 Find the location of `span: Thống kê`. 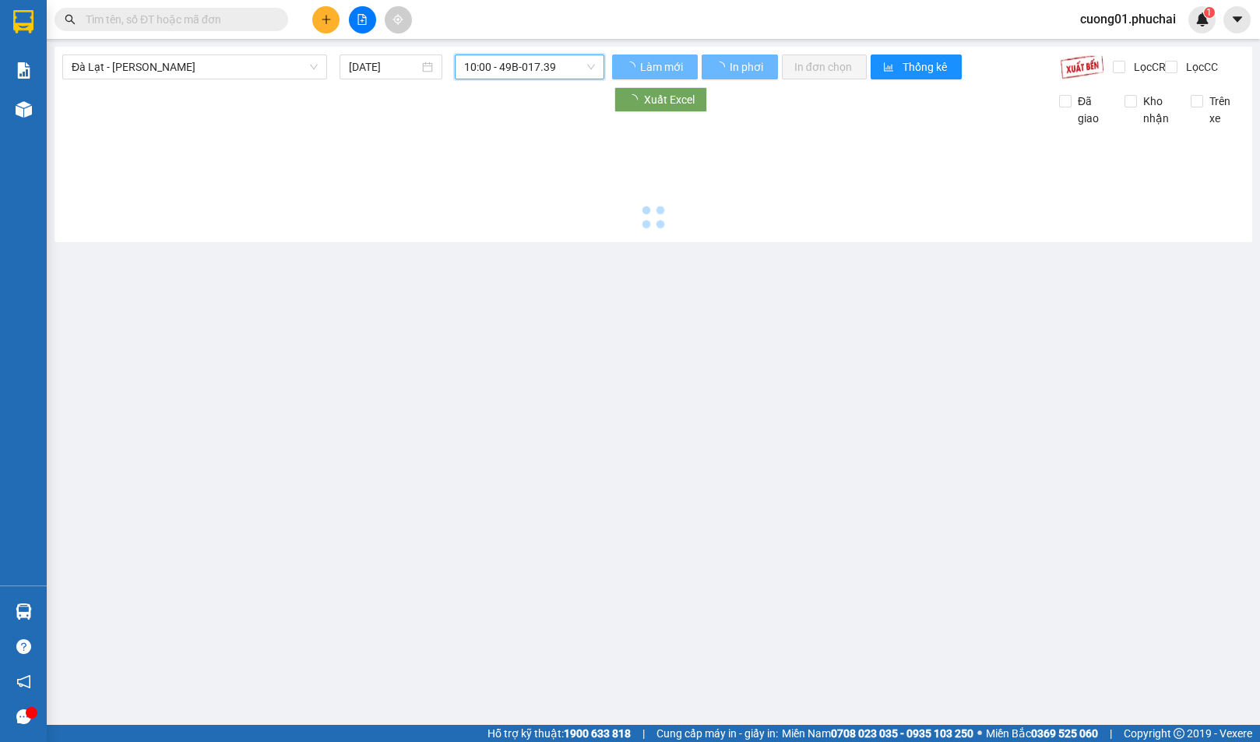

span: Thống kê is located at coordinates (926, 67).